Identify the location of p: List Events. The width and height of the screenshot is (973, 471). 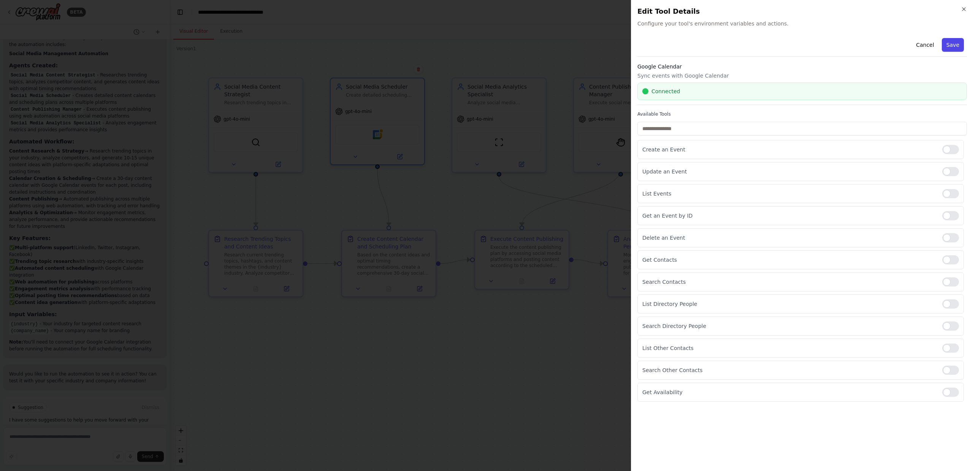
(789, 193).